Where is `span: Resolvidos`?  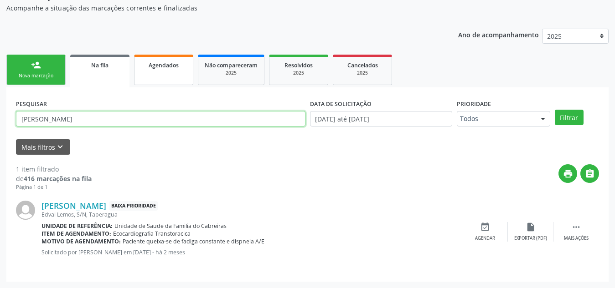
span: Resolvidos is located at coordinates (298, 65).